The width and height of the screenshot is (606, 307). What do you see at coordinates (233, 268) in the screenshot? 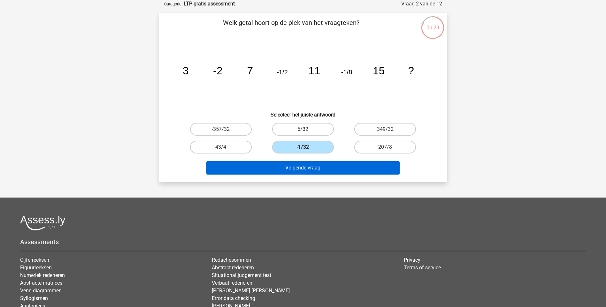
I see `a: Abstract redeneren` at bounding box center [233, 268].